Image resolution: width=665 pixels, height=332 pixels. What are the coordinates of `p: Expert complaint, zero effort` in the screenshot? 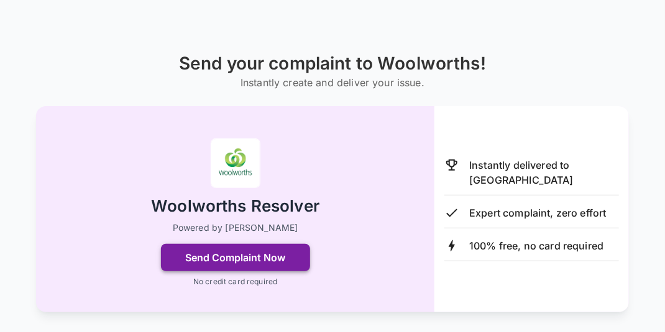 It's located at (537, 213).